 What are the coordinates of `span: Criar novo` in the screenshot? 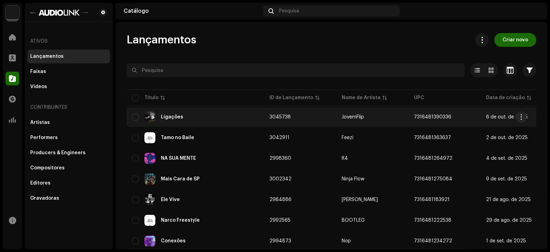 It's located at (515, 40).